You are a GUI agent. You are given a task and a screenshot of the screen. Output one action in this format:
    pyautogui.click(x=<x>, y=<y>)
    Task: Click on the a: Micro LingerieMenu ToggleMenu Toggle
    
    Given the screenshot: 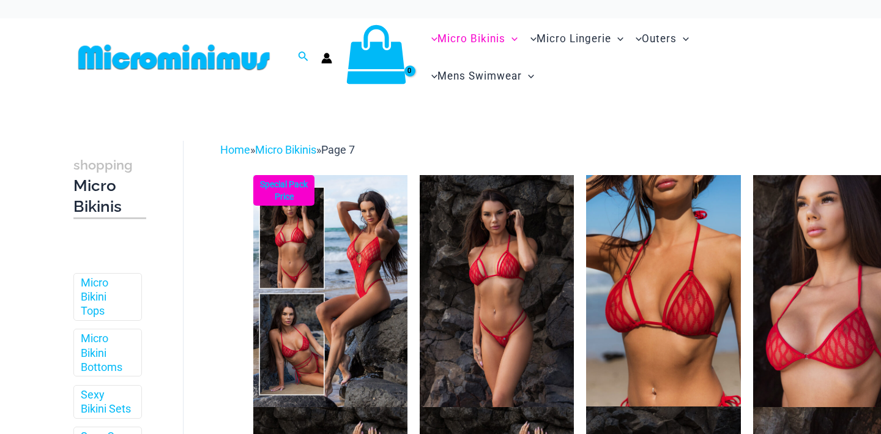 What is the action you would take?
    pyautogui.click(x=574, y=39)
    